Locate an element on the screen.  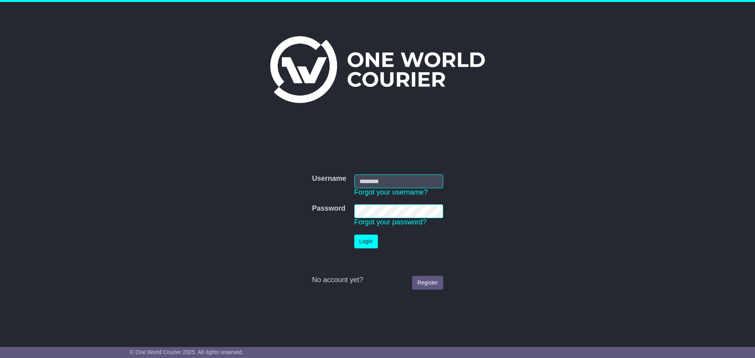
a: Forgot your password? is located at coordinates (390, 222).